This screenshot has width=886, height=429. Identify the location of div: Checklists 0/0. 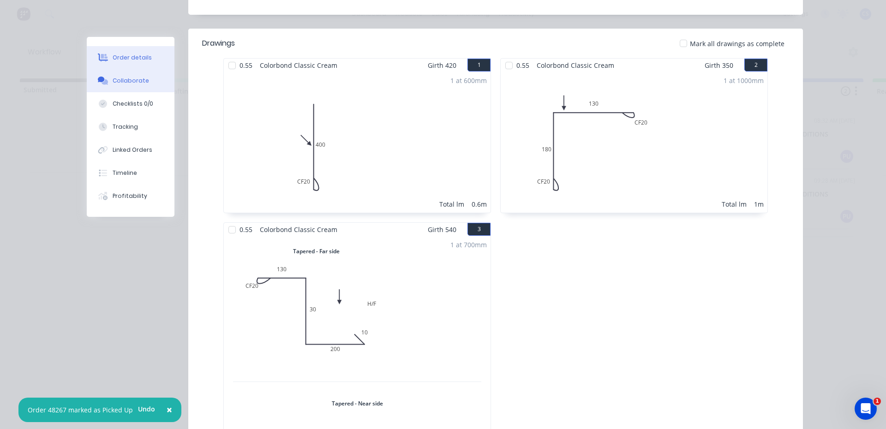
(133, 104).